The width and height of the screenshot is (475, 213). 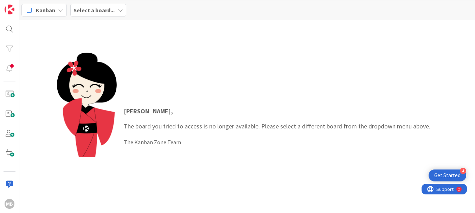 What do you see at coordinates (45, 10) in the screenshot?
I see `span: Kanban` at bounding box center [45, 10].